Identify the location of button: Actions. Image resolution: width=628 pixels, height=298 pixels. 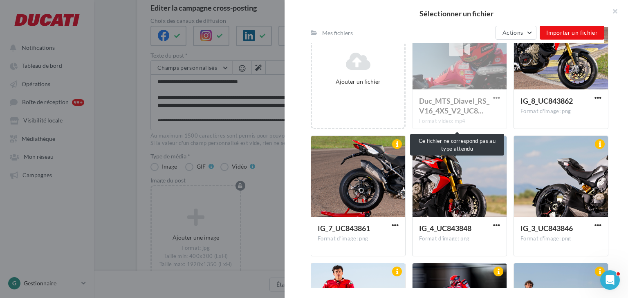
(516, 33).